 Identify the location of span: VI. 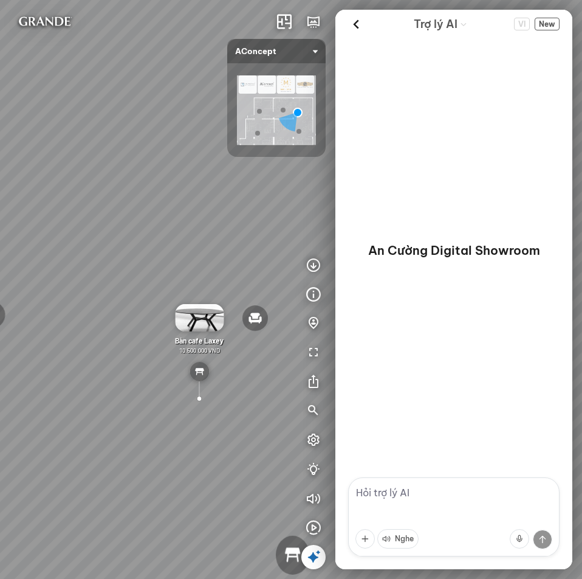
(522, 24).